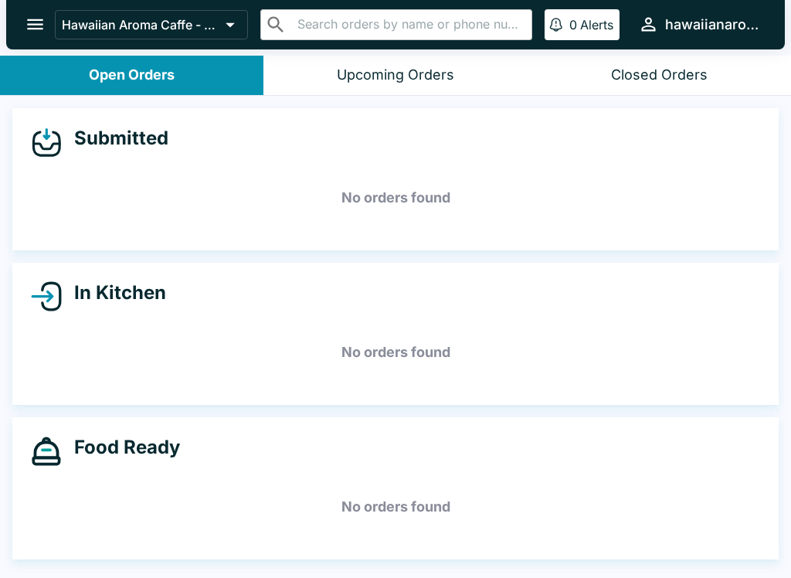  What do you see at coordinates (35, 24) in the screenshot?
I see `button: open drawer` at bounding box center [35, 24].